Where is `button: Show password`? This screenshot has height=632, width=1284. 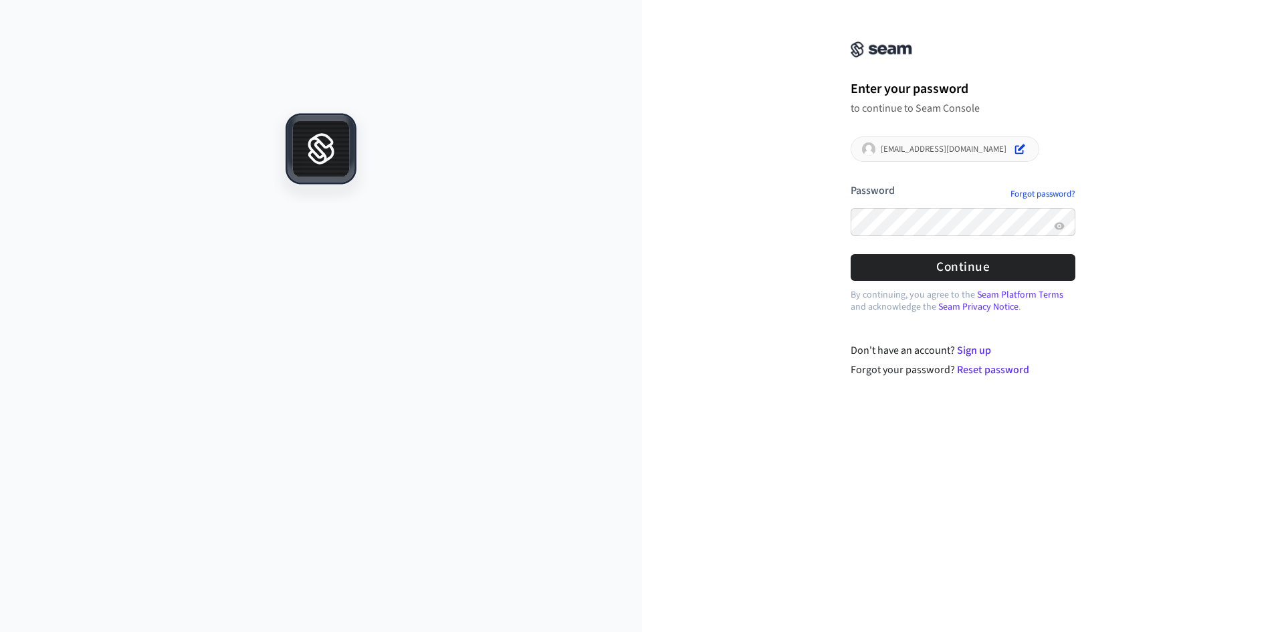
button: Show password is located at coordinates (1059, 226).